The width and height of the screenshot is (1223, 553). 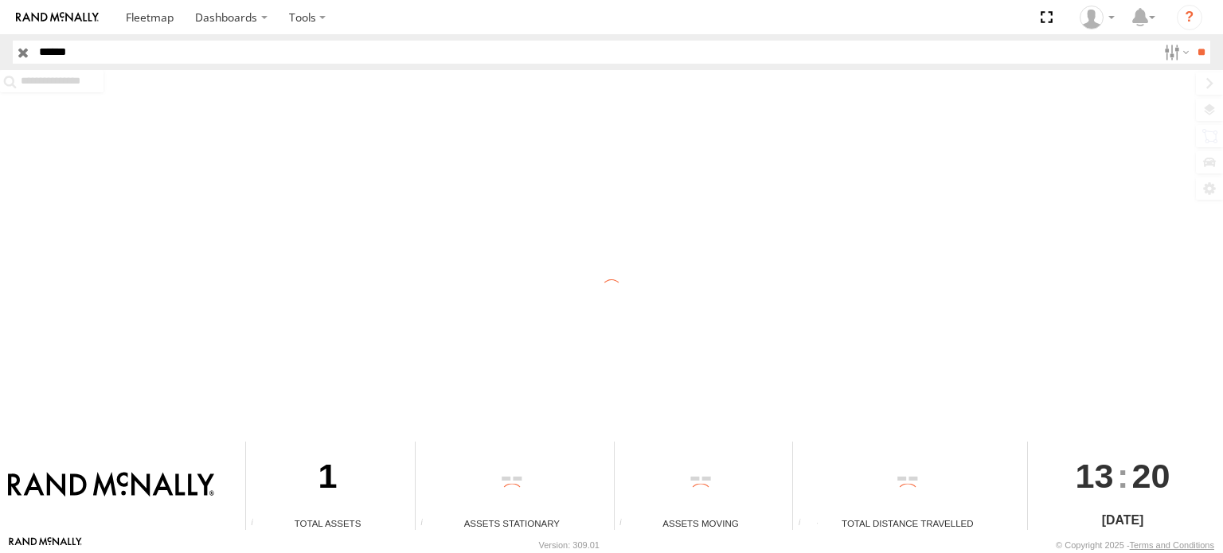 I want to click on a: Terms and Conditions, so click(x=1172, y=545).